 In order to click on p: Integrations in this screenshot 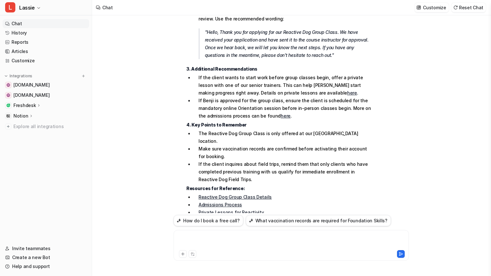, I will do `click(21, 76)`.